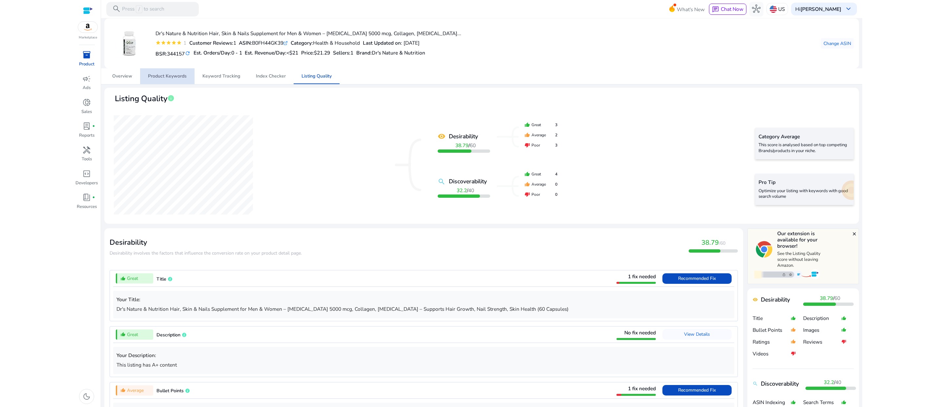 This screenshot has width=937, height=407. What do you see at coordinates (218, 53) in the screenshot?
I see `h5: Est. Orders/Day:` at bounding box center [218, 53].